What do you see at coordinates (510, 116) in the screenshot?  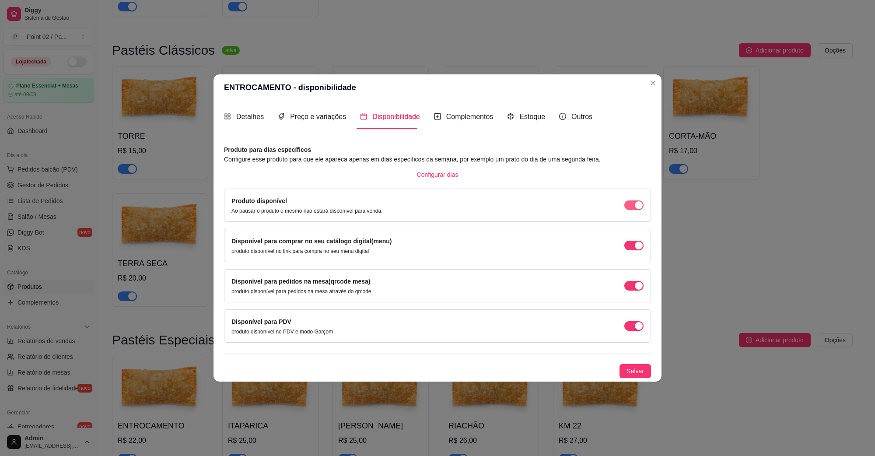 I see `span: code-sandbox` at bounding box center [510, 116].